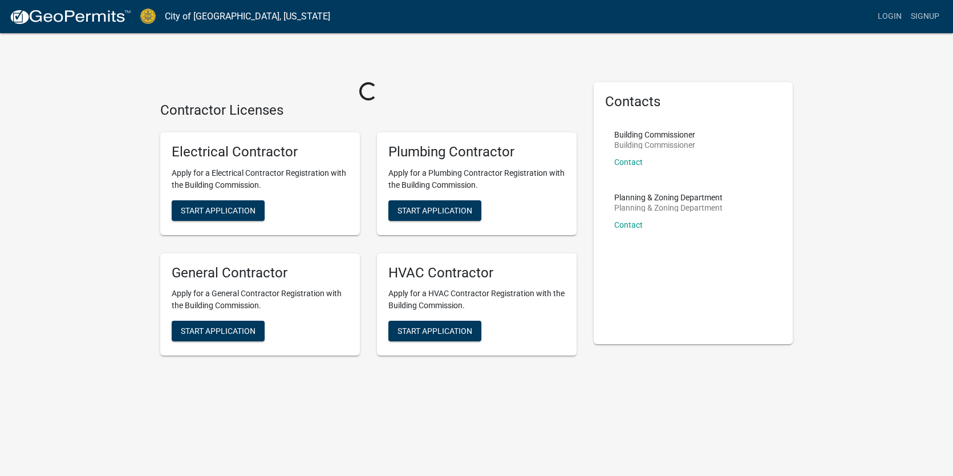 The image size is (953, 476). Describe the element at coordinates (260, 300) in the screenshot. I see `p: Apply for a General Contractor Registration with the Building Commission.` at that location.